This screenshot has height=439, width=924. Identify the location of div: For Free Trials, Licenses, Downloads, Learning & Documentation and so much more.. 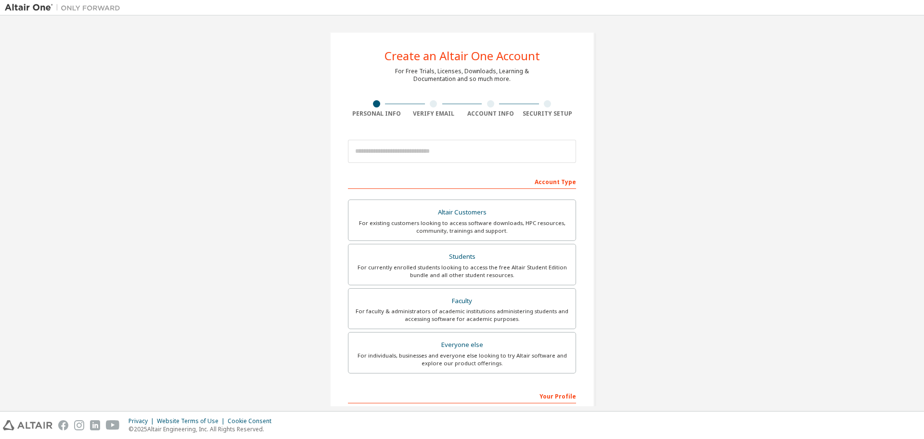
(462, 75).